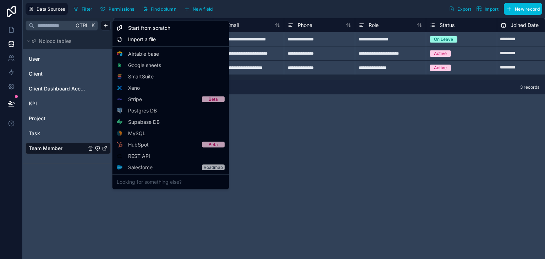  I want to click on span: HubSpot, so click(138, 145).